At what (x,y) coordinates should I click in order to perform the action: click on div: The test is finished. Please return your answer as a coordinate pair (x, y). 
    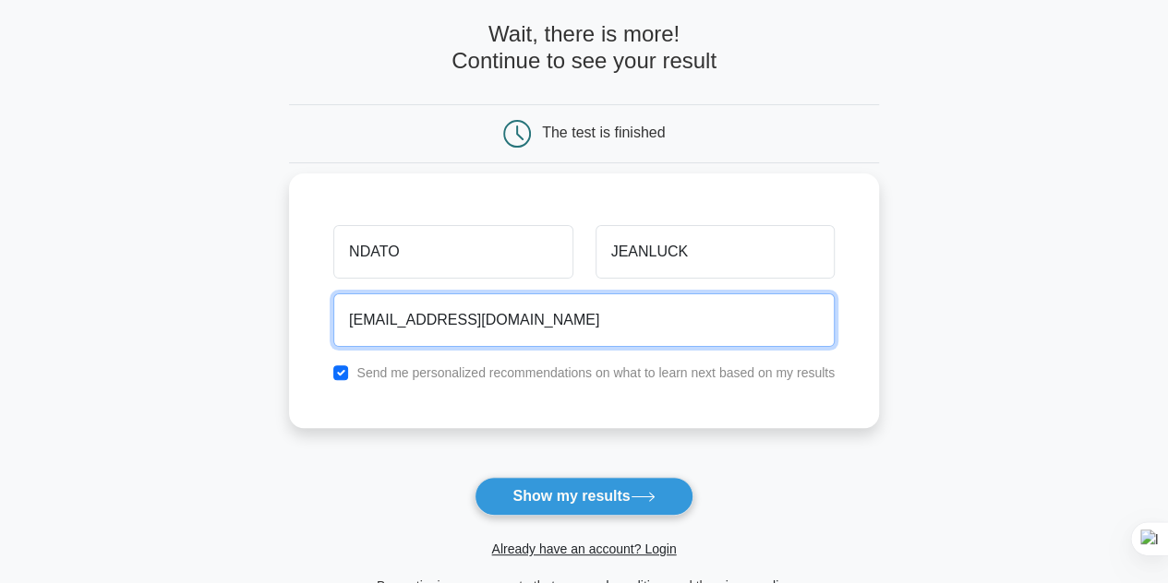
    Looking at the image, I should click on (603, 132).